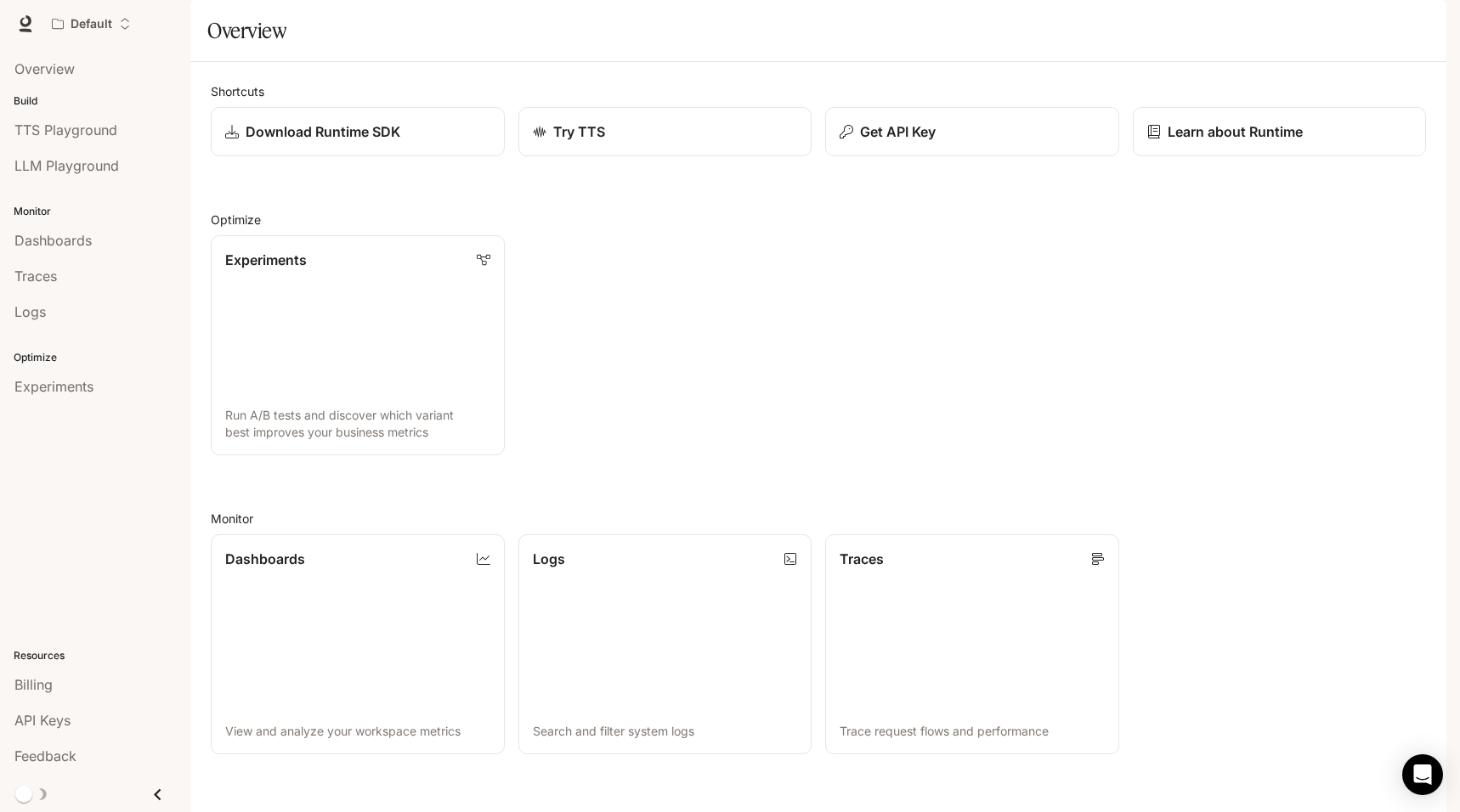 The image size is (1460, 812). Describe the element at coordinates (358, 132) in the screenshot. I see `a: Download Runtime SDK` at that location.